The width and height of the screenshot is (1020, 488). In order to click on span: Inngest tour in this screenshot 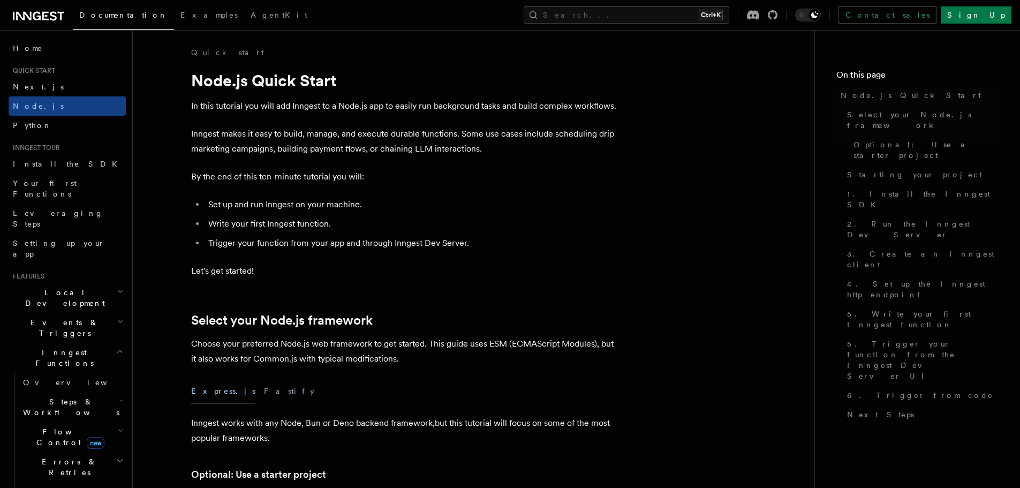, I will do `click(34, 148)`.